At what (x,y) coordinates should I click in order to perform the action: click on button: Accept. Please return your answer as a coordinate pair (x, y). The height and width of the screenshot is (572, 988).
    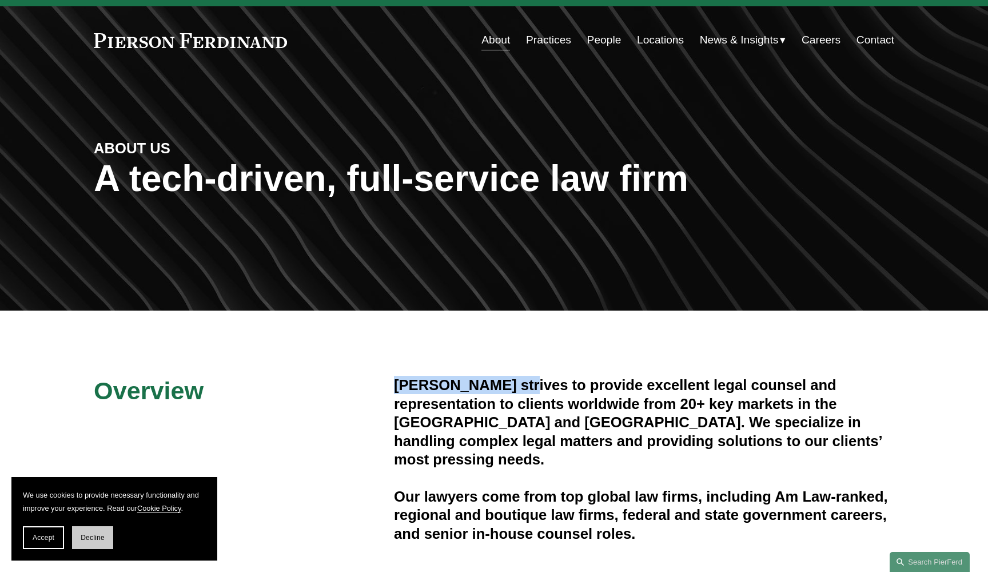
    Looking at the image, I should click on (43, 537).